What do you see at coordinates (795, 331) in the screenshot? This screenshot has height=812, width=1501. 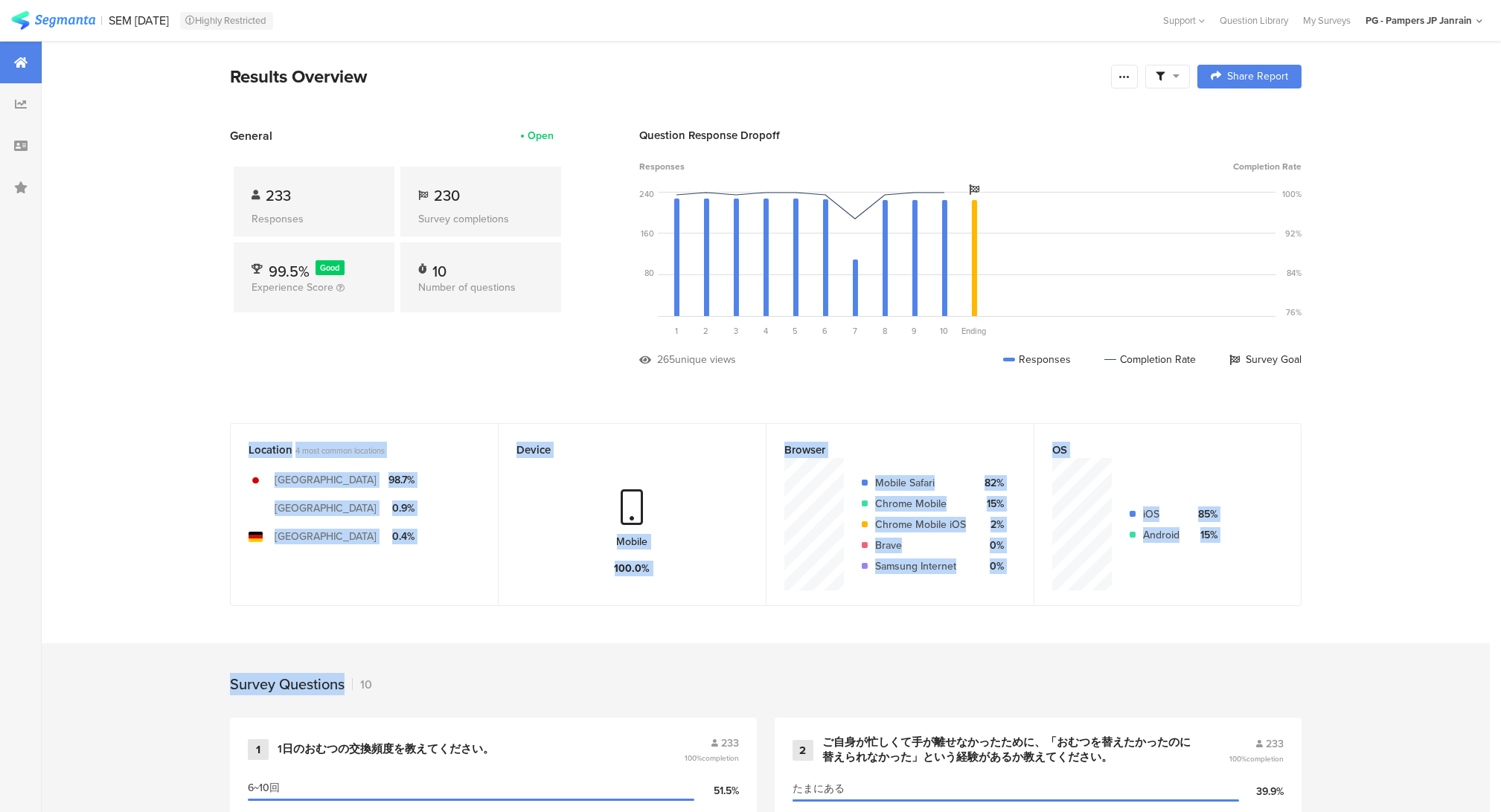 I see `span: 5` at bounding box center [795, 331].